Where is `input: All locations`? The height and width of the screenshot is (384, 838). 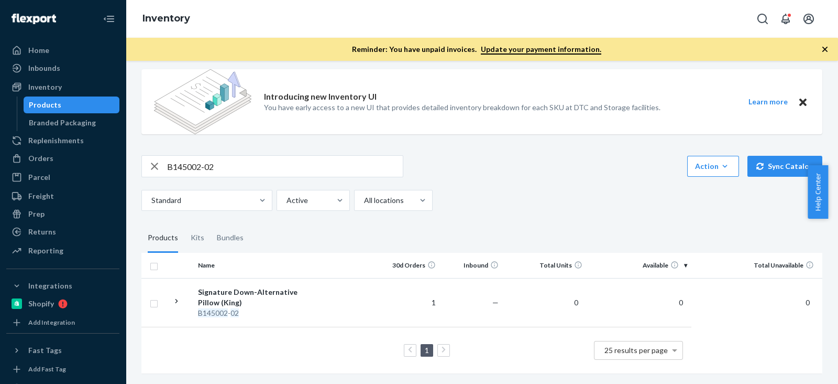
input: All locations is located at coordinates (364, 200).